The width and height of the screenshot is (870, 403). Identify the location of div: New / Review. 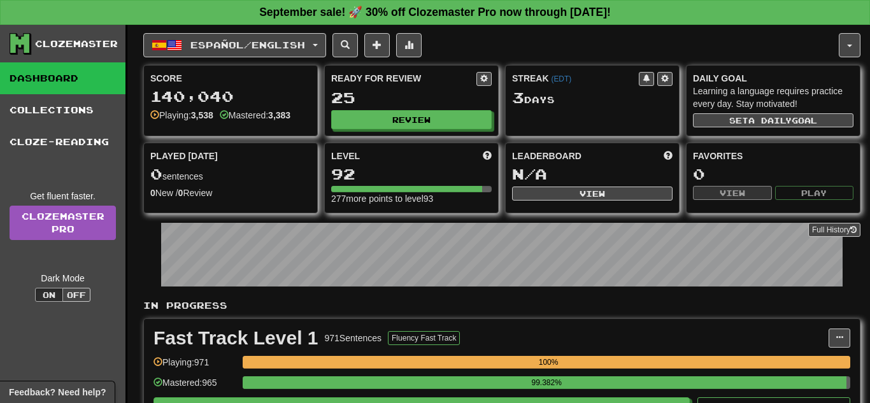
(231, 193).